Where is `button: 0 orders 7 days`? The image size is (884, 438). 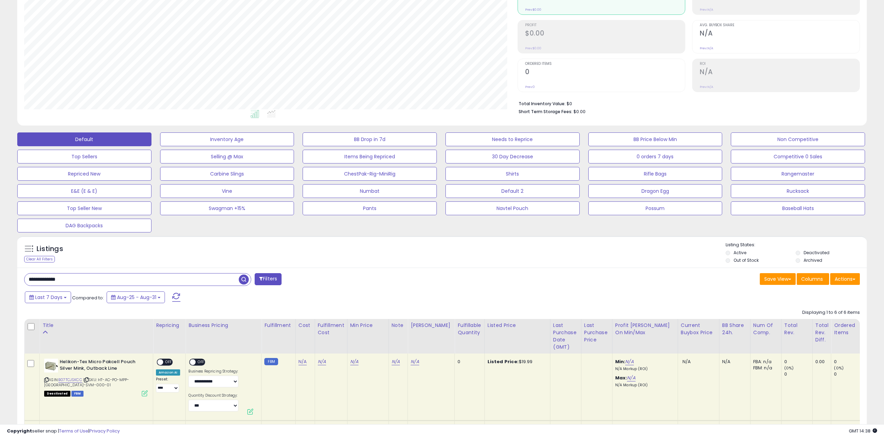 button: 0 orders 7 days is located at coordinates (655, 157).